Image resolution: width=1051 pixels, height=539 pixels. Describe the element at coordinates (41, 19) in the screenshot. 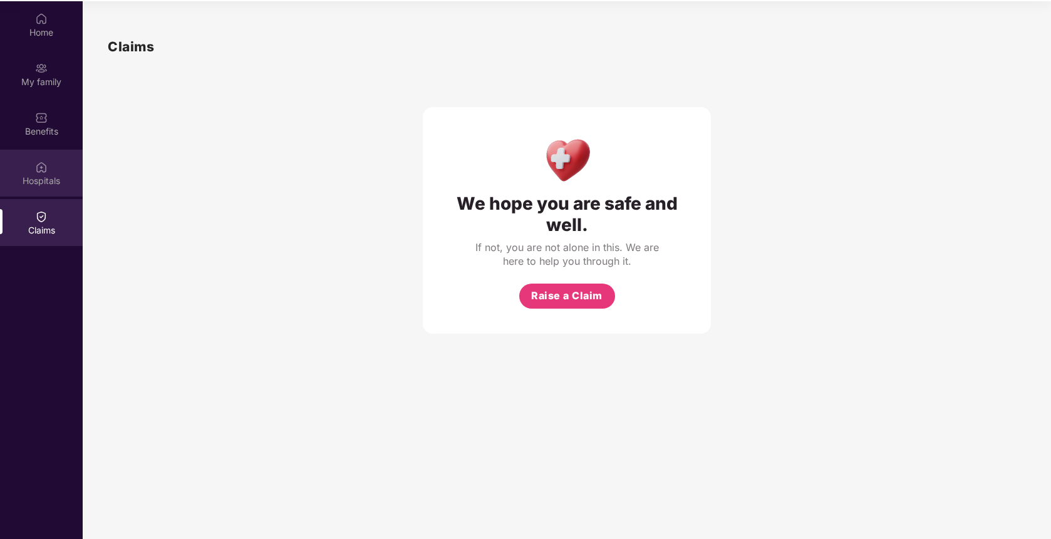

I see `img: svg+xml;base64,PHN2ZyBpZD0iSG9tZSIgeG1sbnM9Imh0dHA6Ly93d3cudzMub3JnLzIwMDAvc3ZnIiB3aWR0aD0iMjAiIG...` at that location.